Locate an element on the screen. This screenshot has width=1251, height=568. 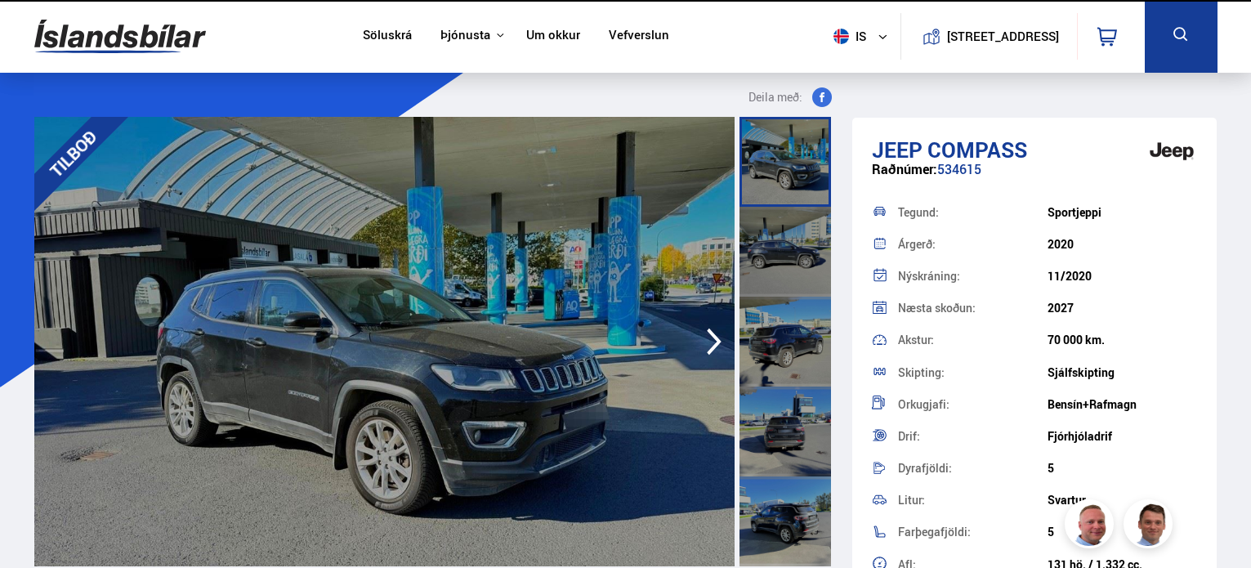
button: Þjónusta is located at coordinates (465, 35).